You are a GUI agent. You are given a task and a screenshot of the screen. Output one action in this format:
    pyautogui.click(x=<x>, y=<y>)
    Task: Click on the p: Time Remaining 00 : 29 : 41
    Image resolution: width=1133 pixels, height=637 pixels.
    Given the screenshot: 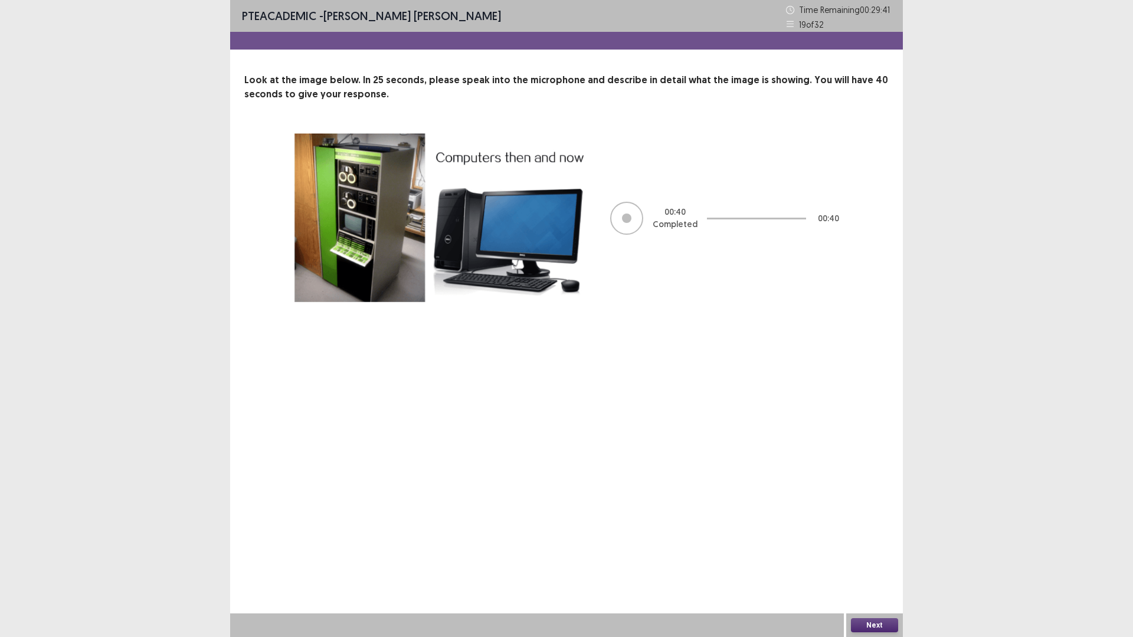 What is the action you would take?
    pyautogui.click(x=845, y=9)
    